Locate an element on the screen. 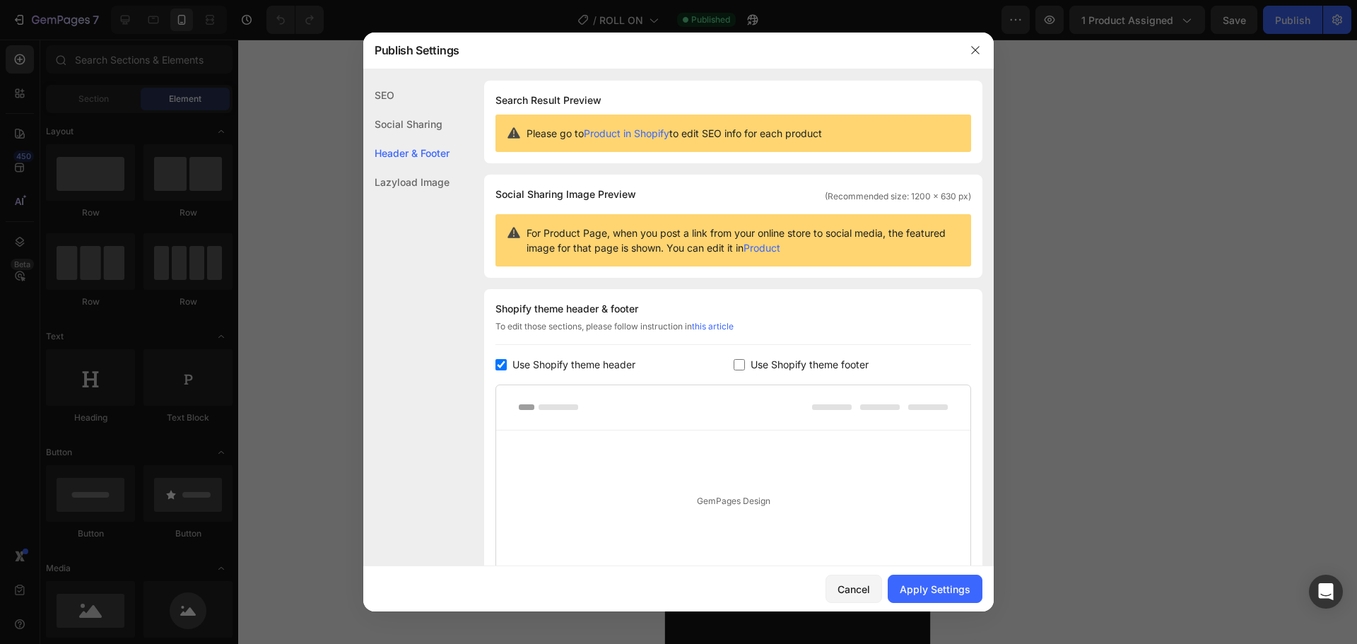 The width and height of the screenshot is (1357, 644). div: Lazyload Image is located at coordinates (406, 182).